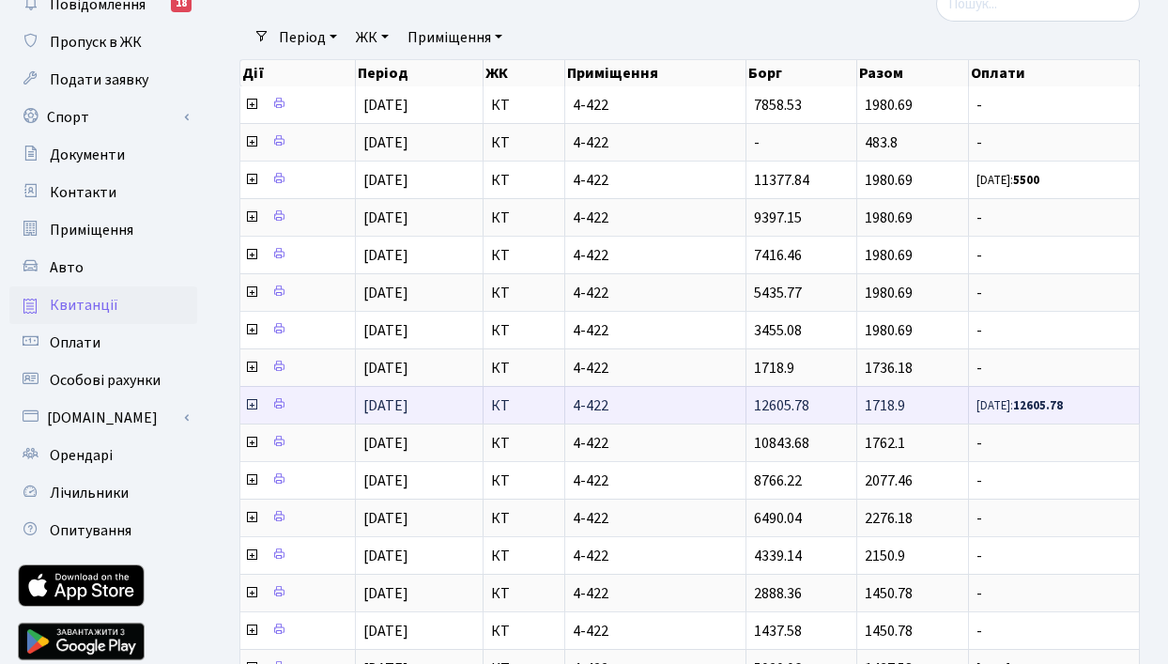  Describe the element at coordinates (87, 155) in the screenshot. I see `span: Документи` at that location.